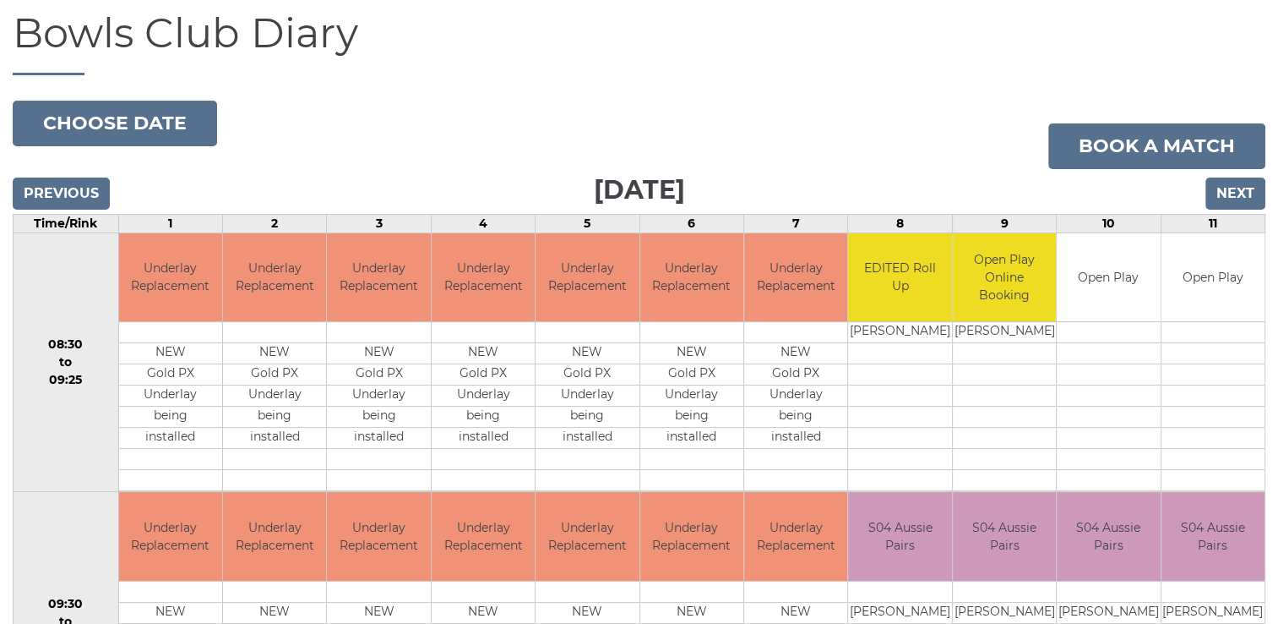  Describe the element at coordinates (1235, 193) in the screenshot. I see `input: Next` at that location.